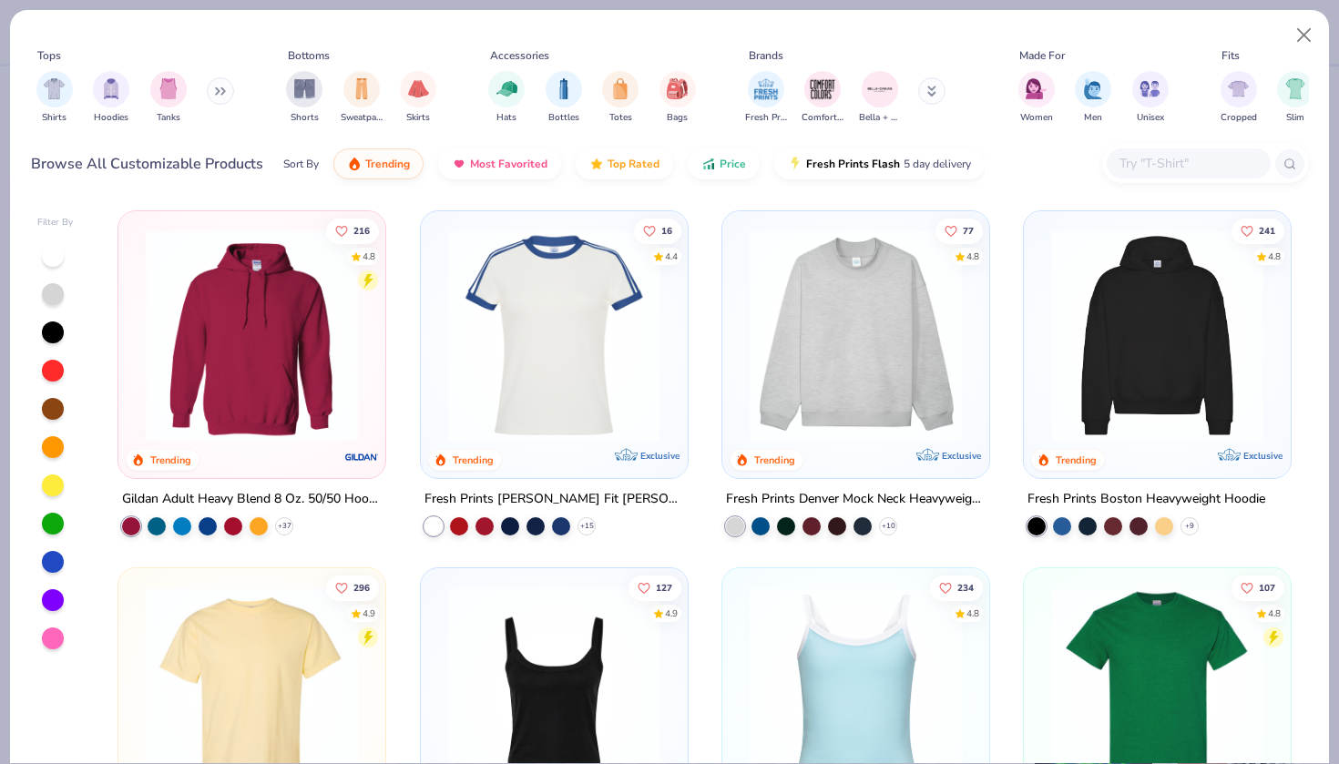 The width and height of the screenshot is (1339, 764). What do you see at coordinates (677, 118) in the screenshot?
I see `span: Bags` at bounding box center [677, 118].